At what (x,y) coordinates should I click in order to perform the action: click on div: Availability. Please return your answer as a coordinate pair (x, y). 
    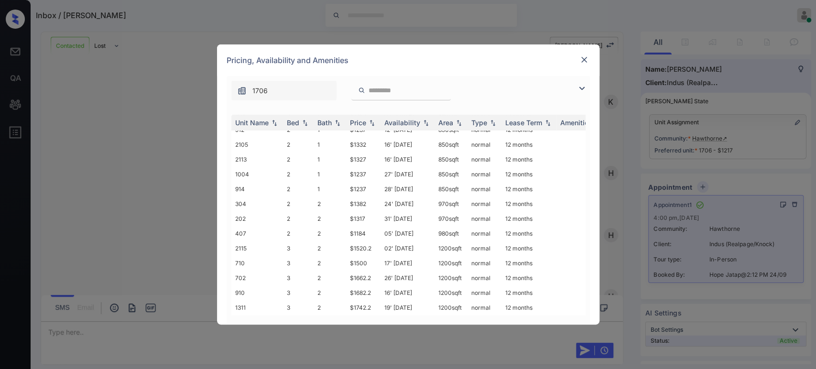
    Looking at the image, I should click on (402, 122).